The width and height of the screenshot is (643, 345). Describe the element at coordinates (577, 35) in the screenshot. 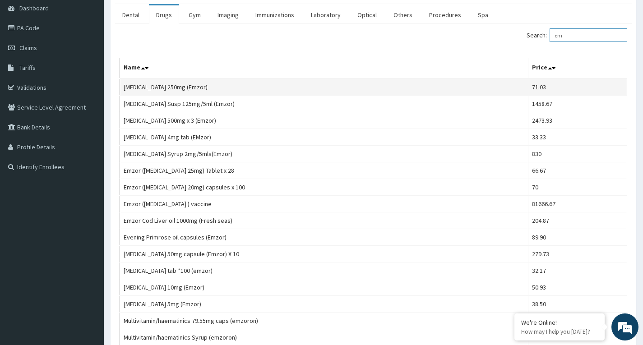

I see `label: Search:` at that location.